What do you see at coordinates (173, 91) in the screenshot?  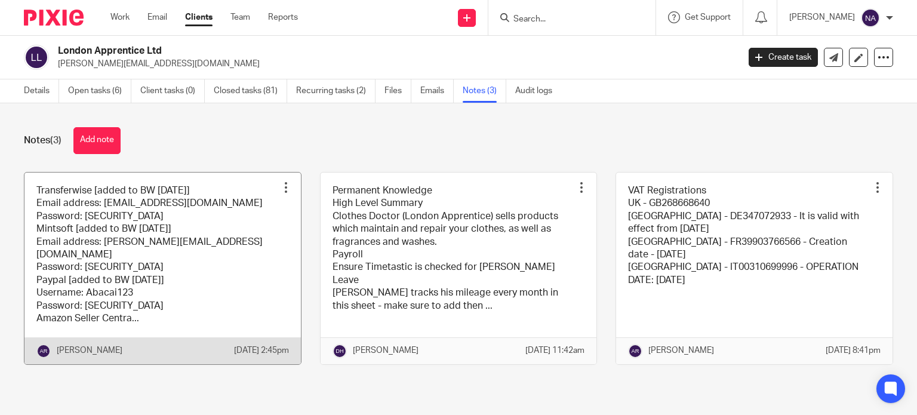 I see `a: Client tasks (0)` at bounding box center [173, 91].